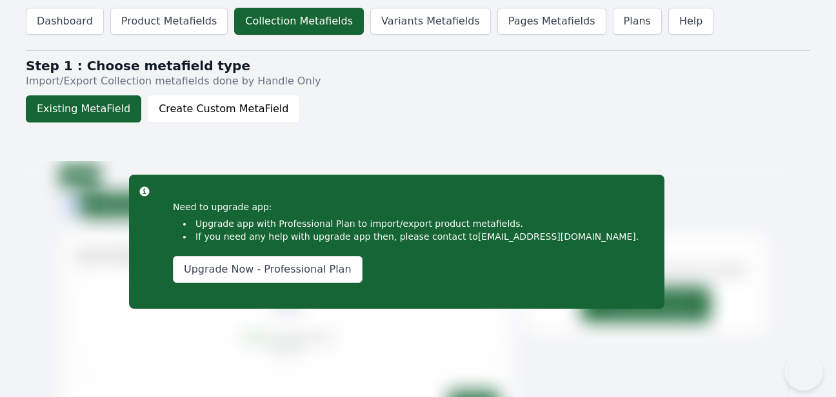  Describe the element at coordinates (691, 21) in the screenshot. I see `a: Help` at that location.